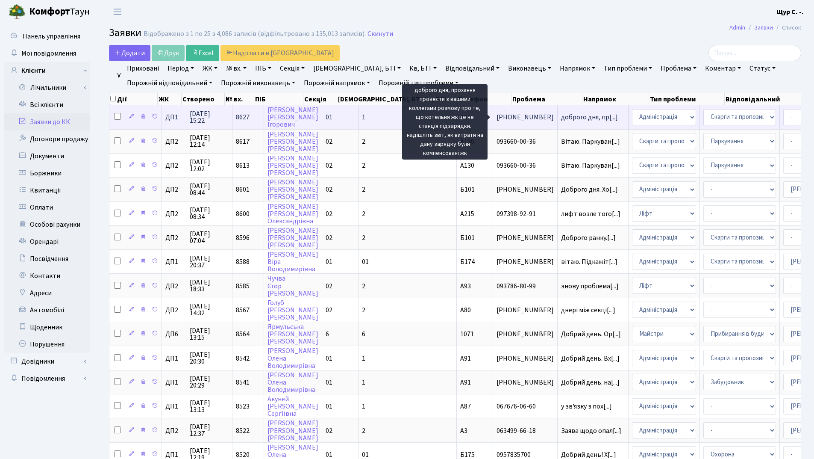  I want to click on a: Довідники, so click(47, 361).